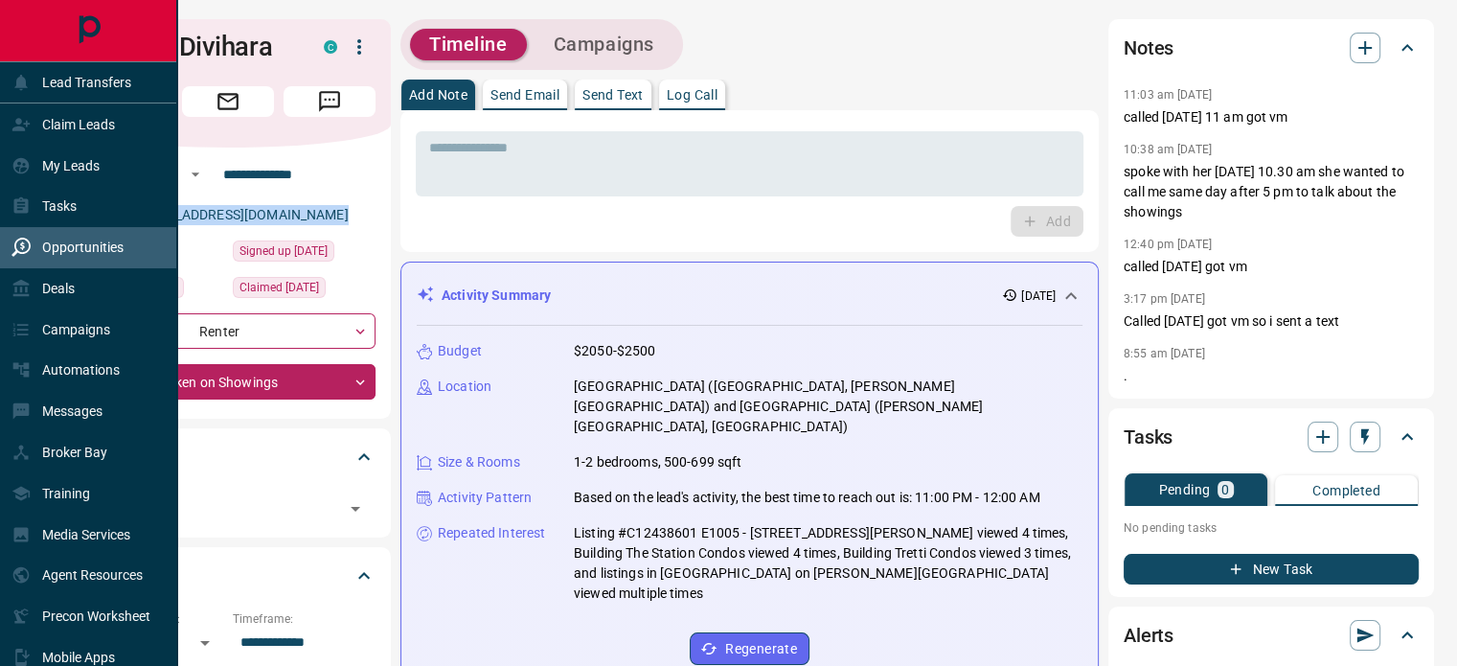  What do you see at coordinates (304, 619) in the screenshot?
I see `p: Timeframe:` at bounding box center [304, 619].